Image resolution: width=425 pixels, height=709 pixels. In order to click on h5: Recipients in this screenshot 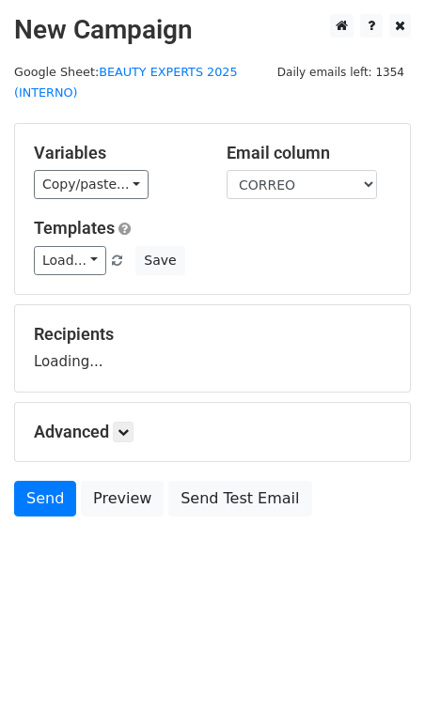, I will do `click(212, 334)`.